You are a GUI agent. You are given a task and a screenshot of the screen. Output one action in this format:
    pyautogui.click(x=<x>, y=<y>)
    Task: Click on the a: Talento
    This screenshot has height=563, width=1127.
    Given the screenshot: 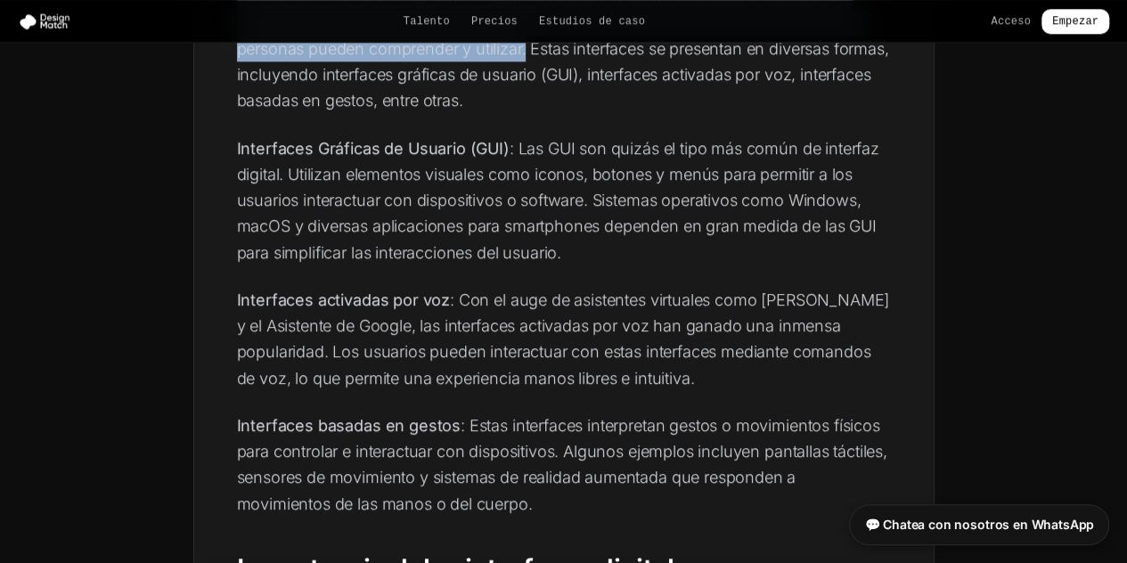 What is the action you would take?
    pyautogui.click(x=427, y=21)
    